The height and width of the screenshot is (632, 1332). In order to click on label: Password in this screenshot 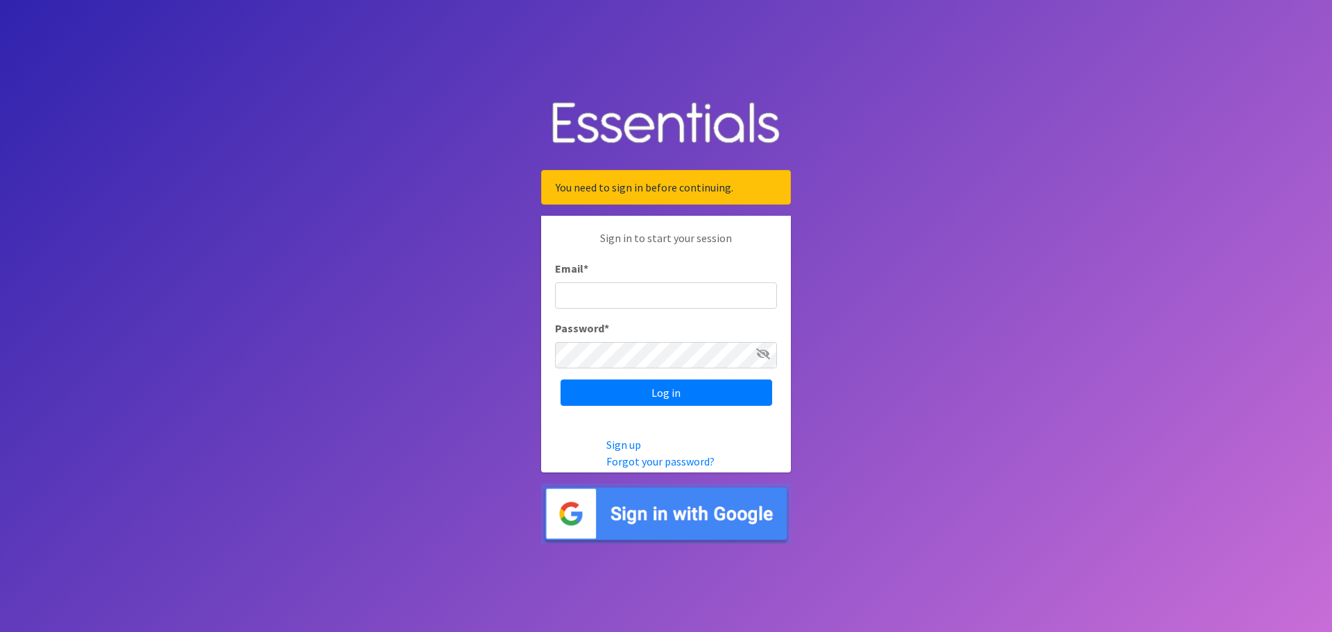, I will do `click(582, 328)`.